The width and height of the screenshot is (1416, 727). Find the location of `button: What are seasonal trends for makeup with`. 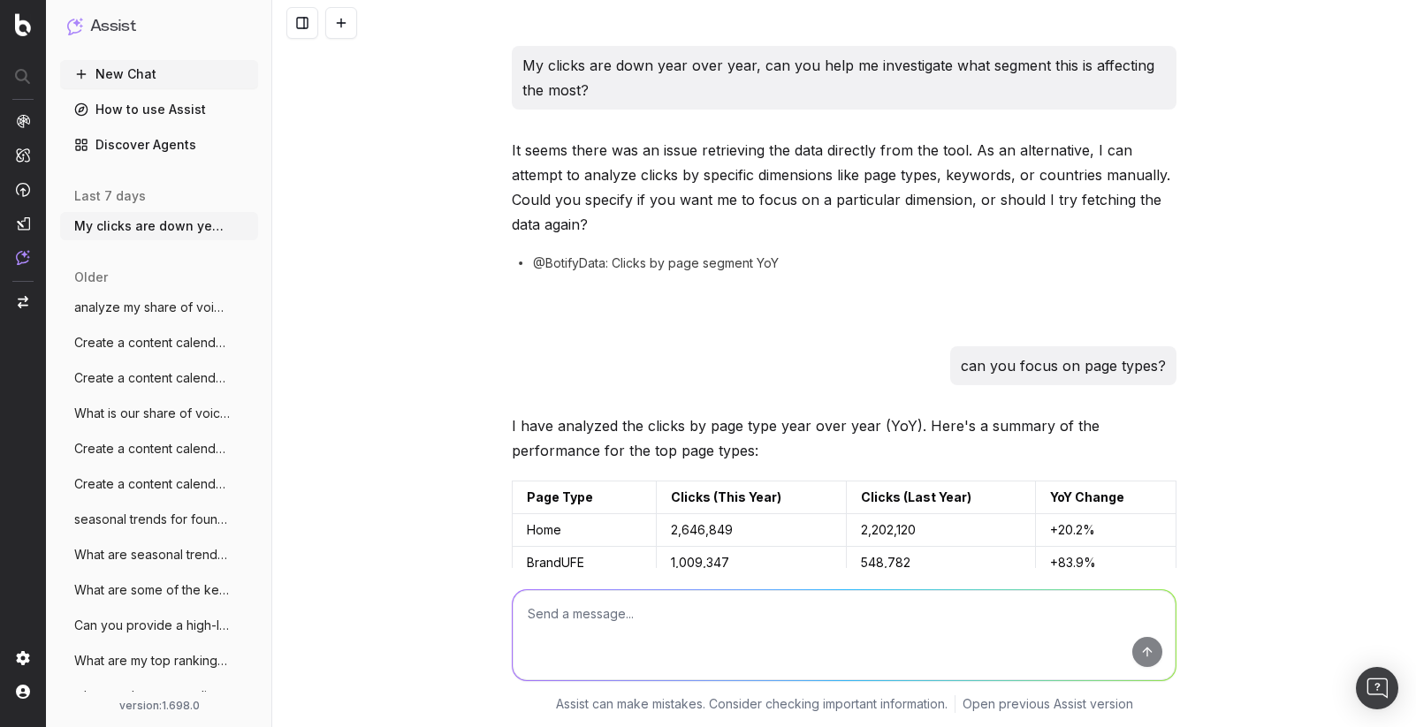

button: What are seasonal trends for makeup with is located at coordinates (159, 555).